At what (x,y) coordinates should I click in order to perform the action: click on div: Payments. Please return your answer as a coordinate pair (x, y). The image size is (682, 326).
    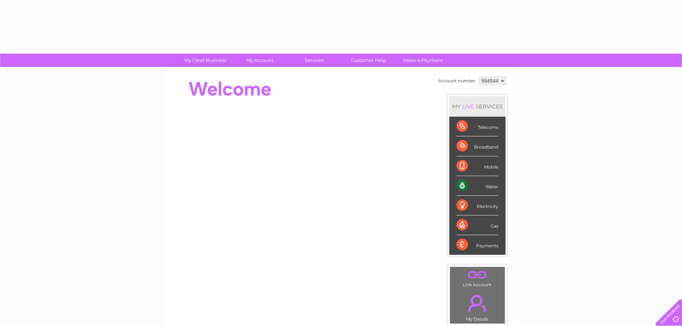
    Looking at the image, I should click on (477, 245).